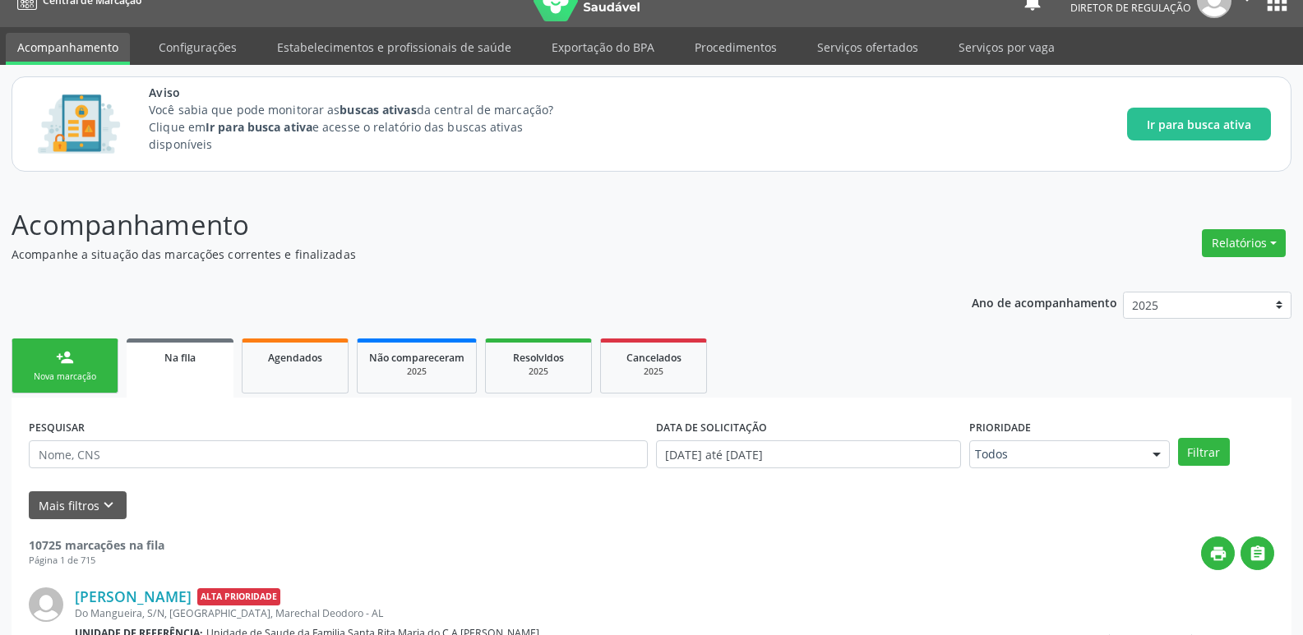  I want to click on div: Página 1 de 715, so click(96, 561).